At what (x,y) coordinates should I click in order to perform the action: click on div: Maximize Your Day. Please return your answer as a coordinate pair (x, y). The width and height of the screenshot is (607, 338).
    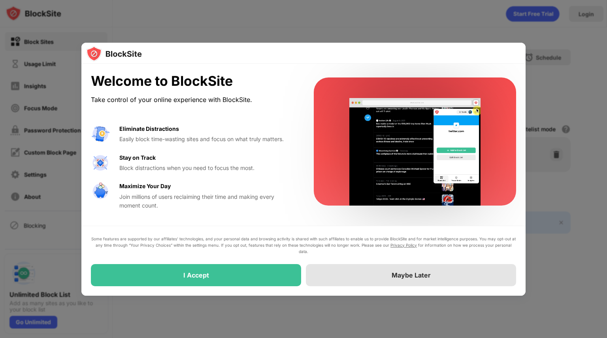
    Looking at the image, I should click on (145, 186).